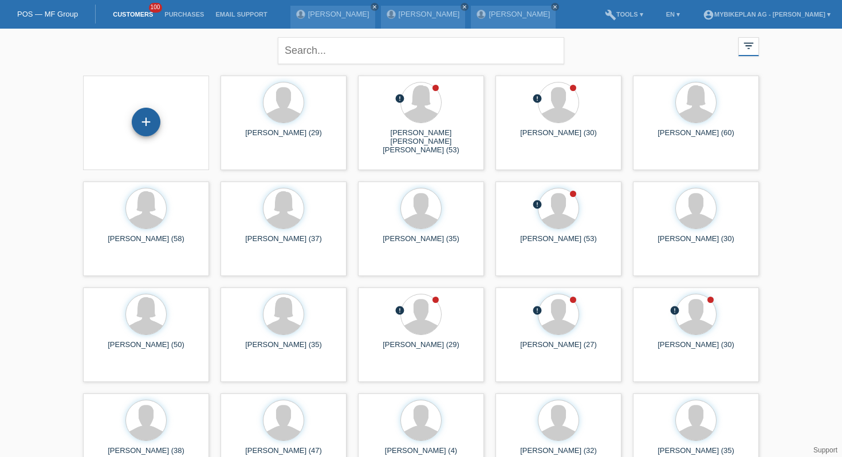 This screenshot has height=457, width=842. What do you see at coordinates (673, 14) in the screenshot?
I see `a: EN ▾` at bounding box center [673, 14].